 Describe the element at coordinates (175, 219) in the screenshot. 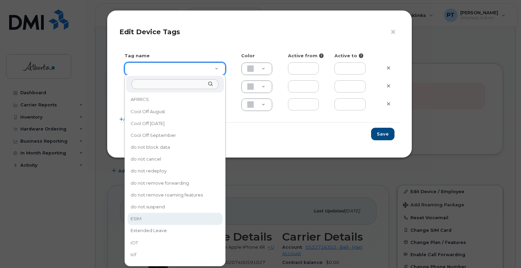

I see `div: ESIM` at that location.